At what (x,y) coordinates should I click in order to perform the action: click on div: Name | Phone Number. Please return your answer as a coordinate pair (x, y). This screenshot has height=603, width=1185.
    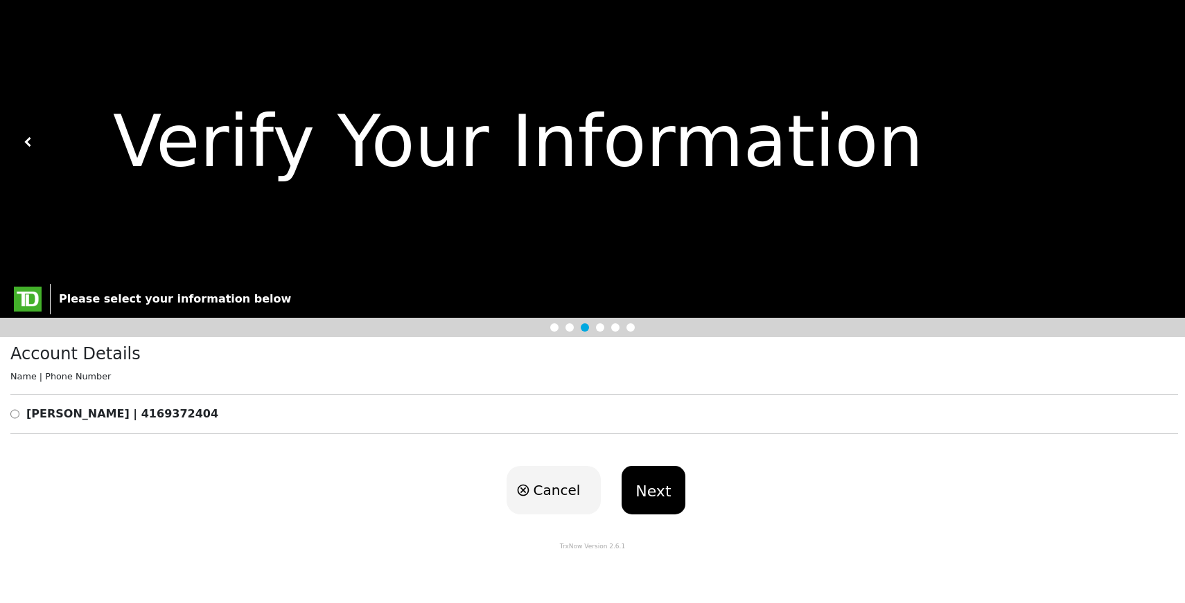
    Looking at the image, I should click on (594, 376).